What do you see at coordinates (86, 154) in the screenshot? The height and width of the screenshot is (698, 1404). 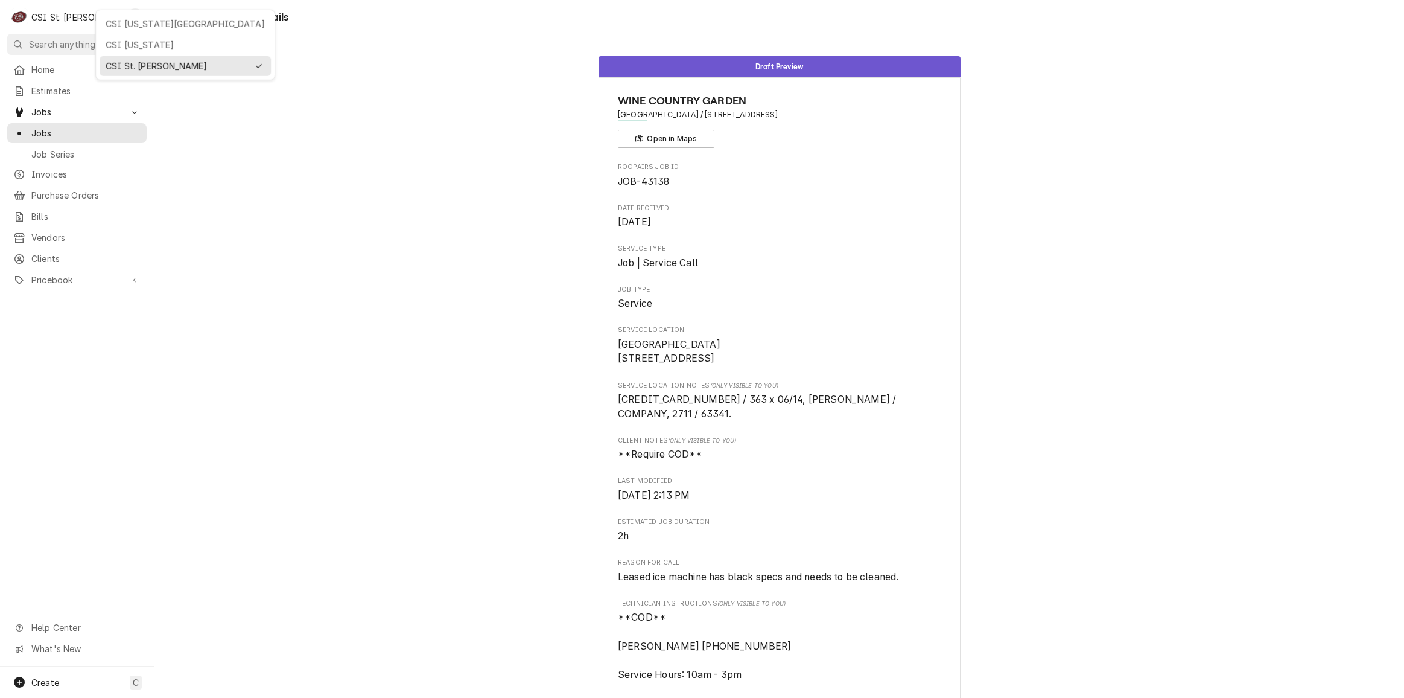 I see `span: Job Series` at bounding box center [86, 154].